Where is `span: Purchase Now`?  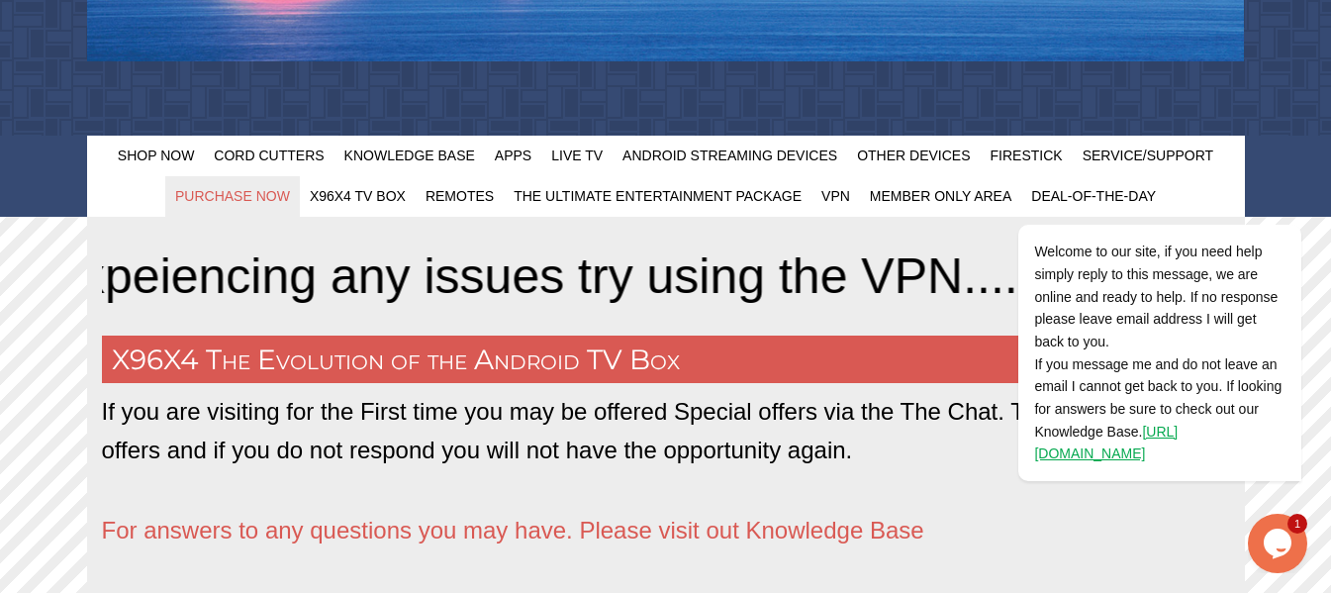 span: Purchase Now is located at coordinates (233, 196).